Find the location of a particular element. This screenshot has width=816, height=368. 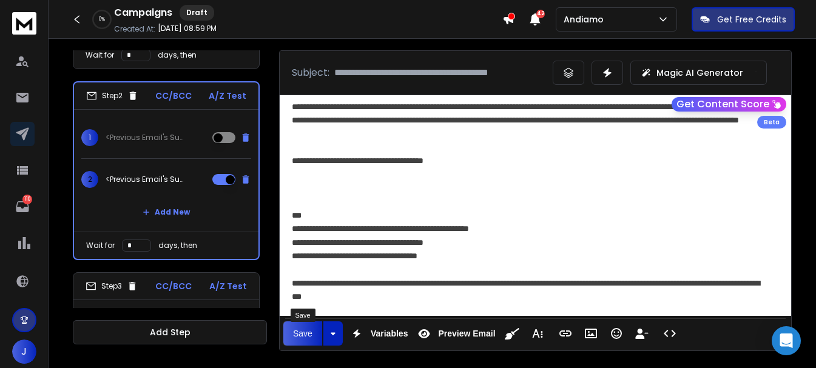

button: Insert Unsubscribe Link is located at coordinates (642, 334).